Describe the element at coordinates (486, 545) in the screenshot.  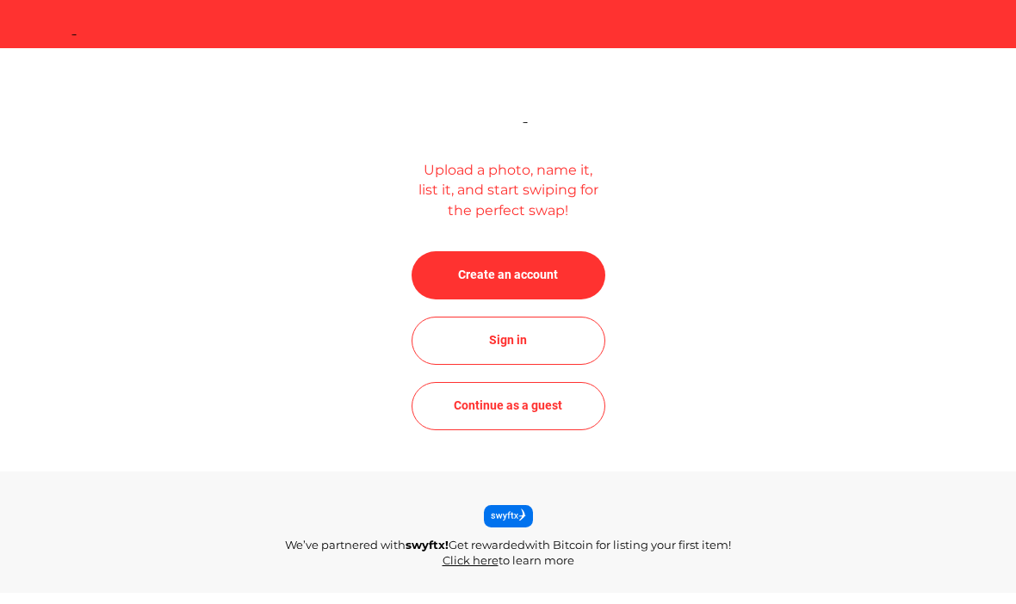
I see `span: Get rewarded` at that location.